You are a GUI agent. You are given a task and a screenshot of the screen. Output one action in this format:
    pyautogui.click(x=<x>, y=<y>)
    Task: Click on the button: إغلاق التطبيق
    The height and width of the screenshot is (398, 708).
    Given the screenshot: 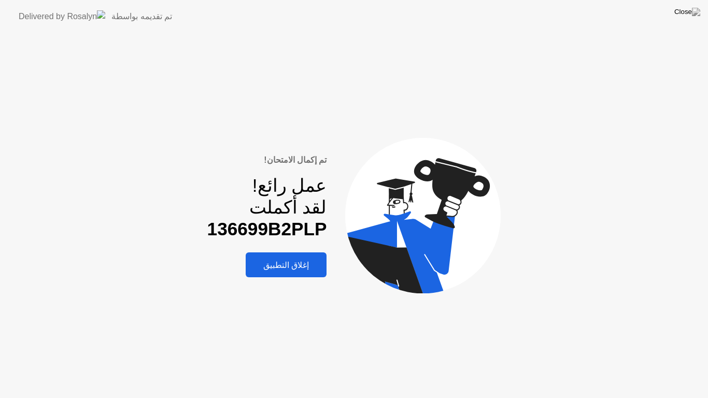 What is the action you would take?
    pyautogui.click(x=286, y=265)
    